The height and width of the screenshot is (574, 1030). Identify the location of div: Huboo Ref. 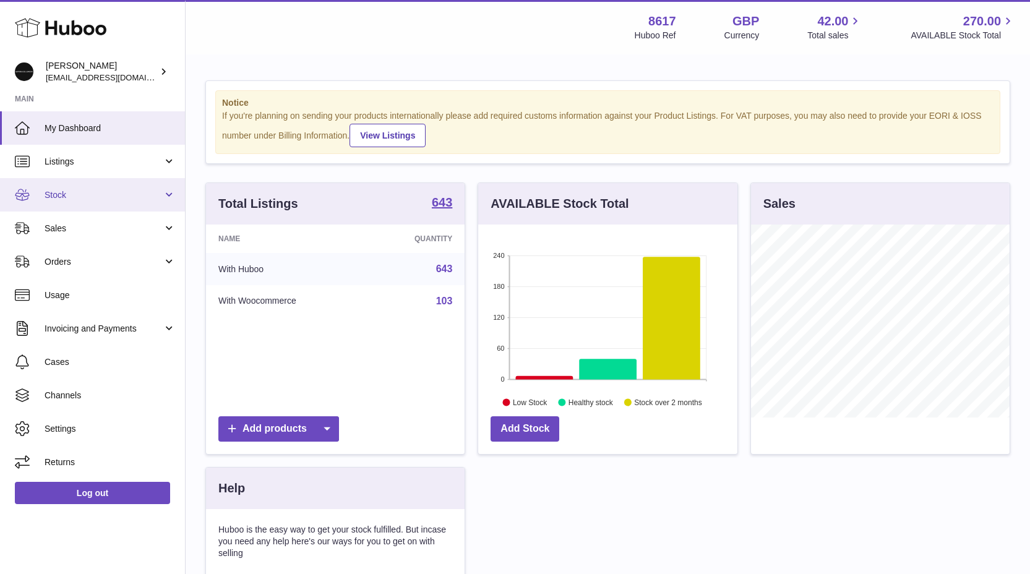
(655, 35).